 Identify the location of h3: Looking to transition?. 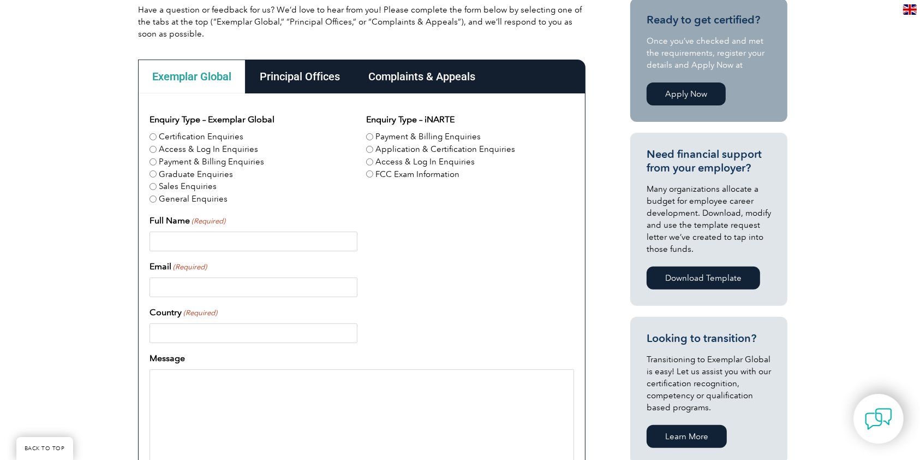
(709, 338).